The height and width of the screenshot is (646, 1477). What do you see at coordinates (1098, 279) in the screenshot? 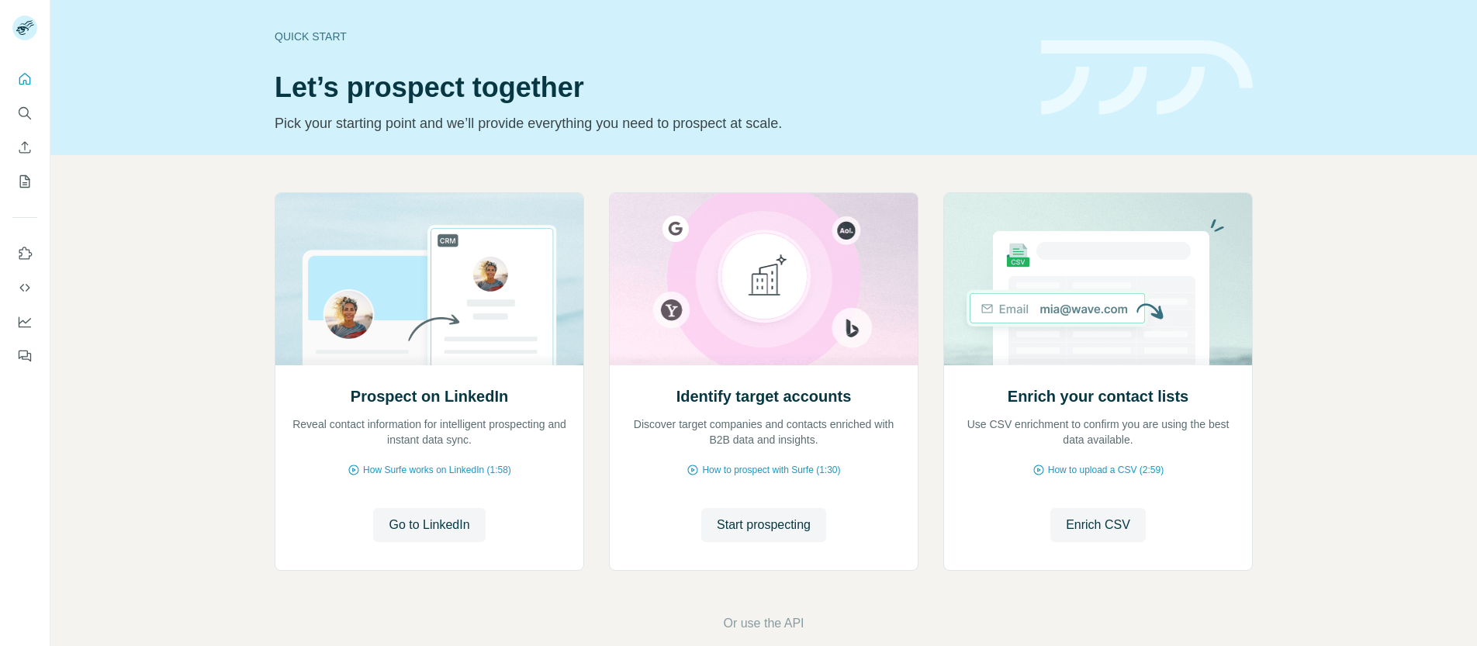
I see `img: Enrich your contact lists` at bounding box center [1098, 279].